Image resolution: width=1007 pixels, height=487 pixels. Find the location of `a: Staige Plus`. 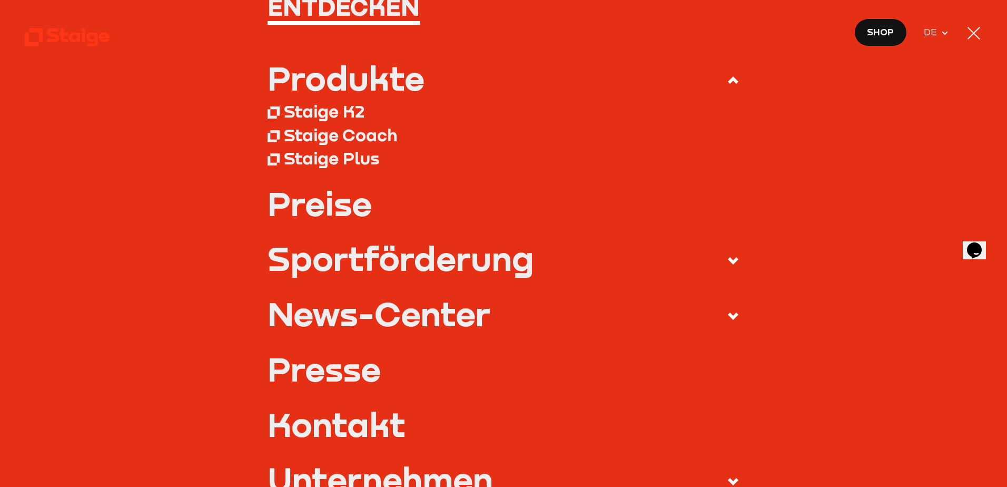

a: Staige Plus is located at coordinates (504, 158).